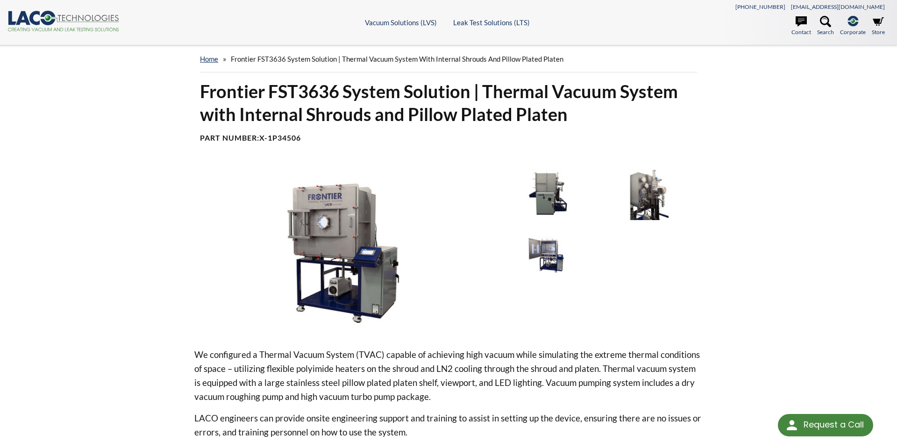 The height and width of the screenshot is (442, 897). Describe the element at coordinates (853, 32) in the screenshot. I see `span: Corporate` at that location.